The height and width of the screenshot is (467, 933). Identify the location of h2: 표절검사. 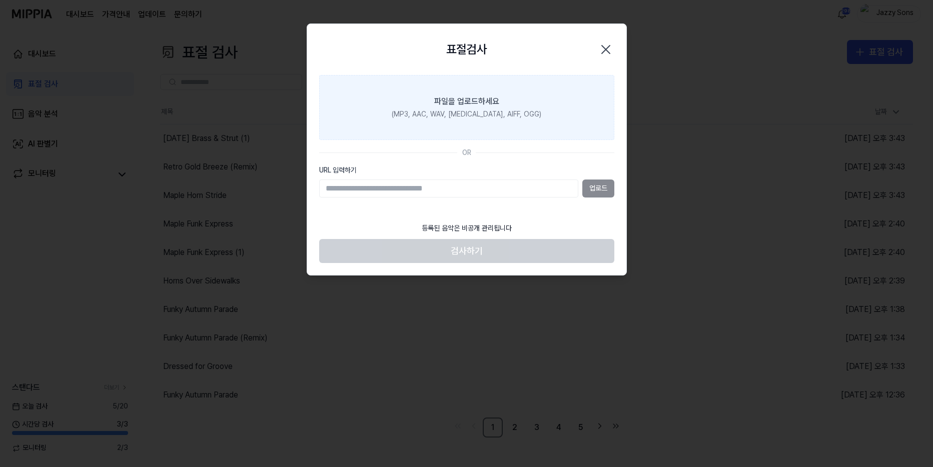
(467, 50).